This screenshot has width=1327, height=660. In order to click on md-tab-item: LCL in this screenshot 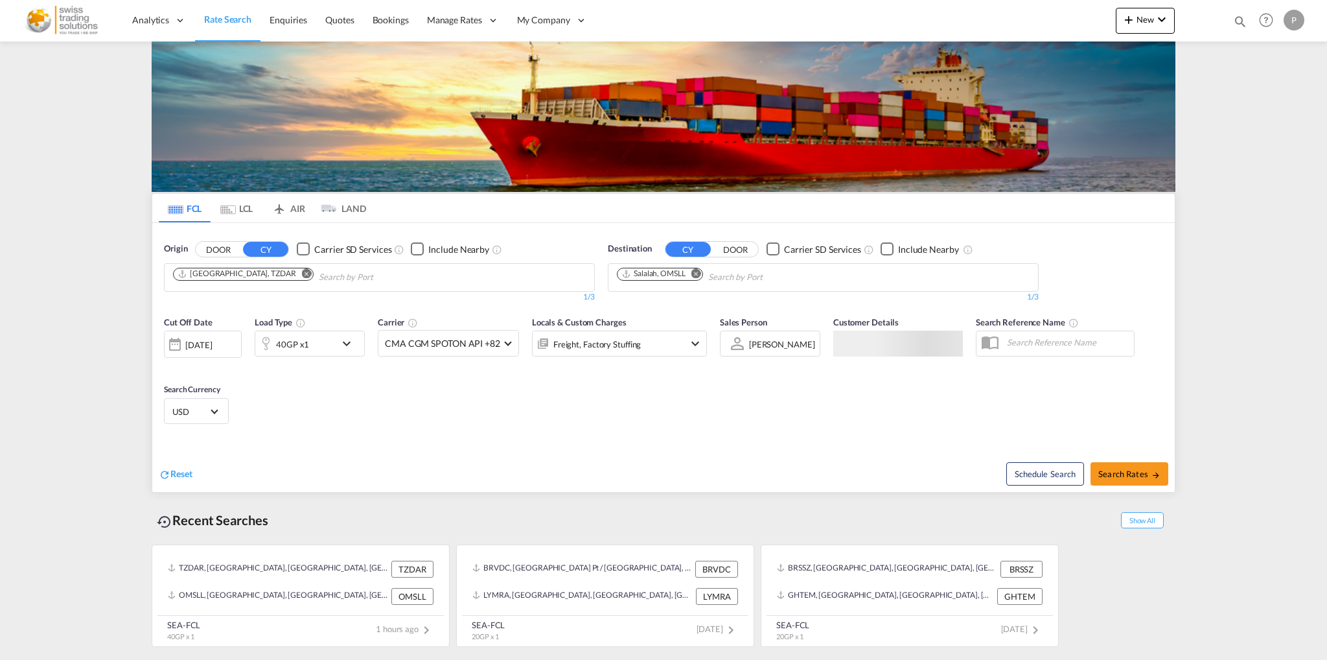, I will do `click(237, 208)`.